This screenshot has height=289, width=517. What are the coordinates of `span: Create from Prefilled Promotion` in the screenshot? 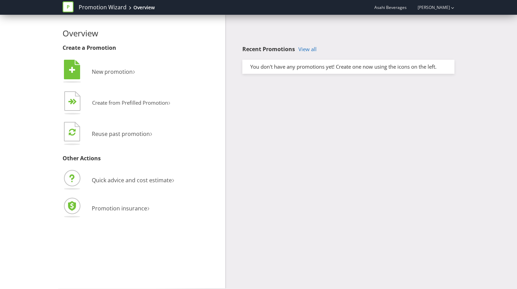 It's located at (130, 103).